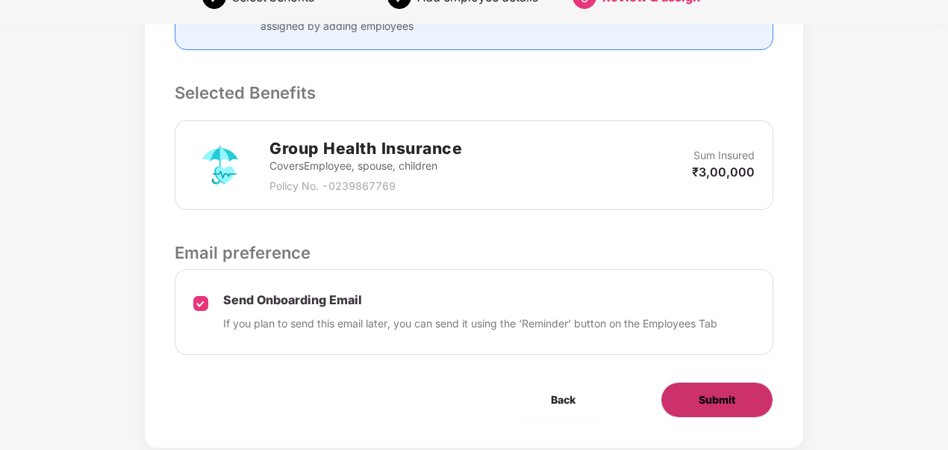 Image resolution: width=948 pixels, height=450 pixels. Describe the element at coordinates (474, 93) in the screenshot. I see `p: Selected Benefits` at that location.